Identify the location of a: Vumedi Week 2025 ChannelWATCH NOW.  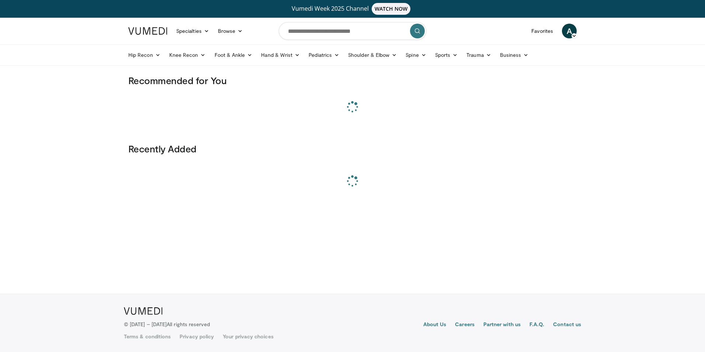
(352, 9).